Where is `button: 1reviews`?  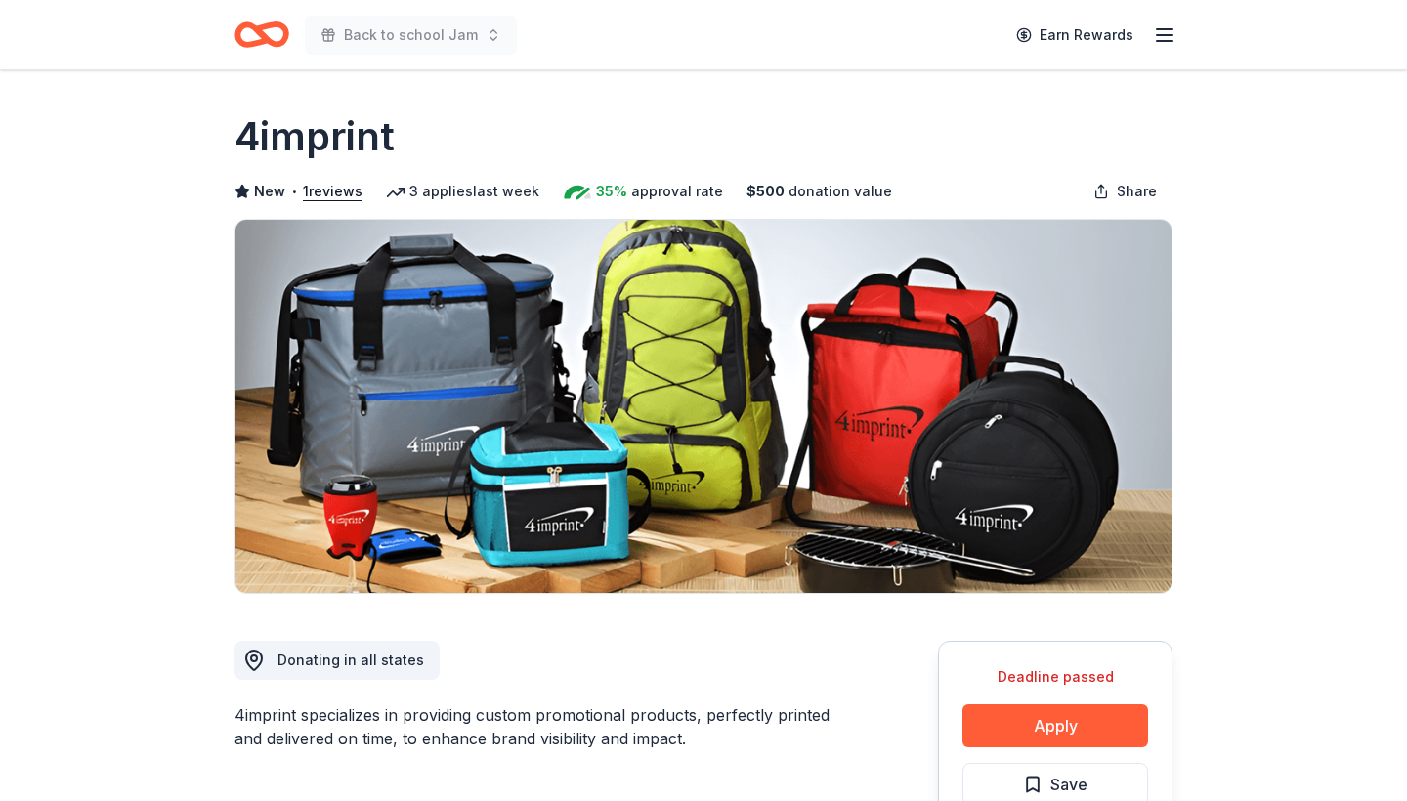 button: 1reviews is located at coordinates (332, 191).